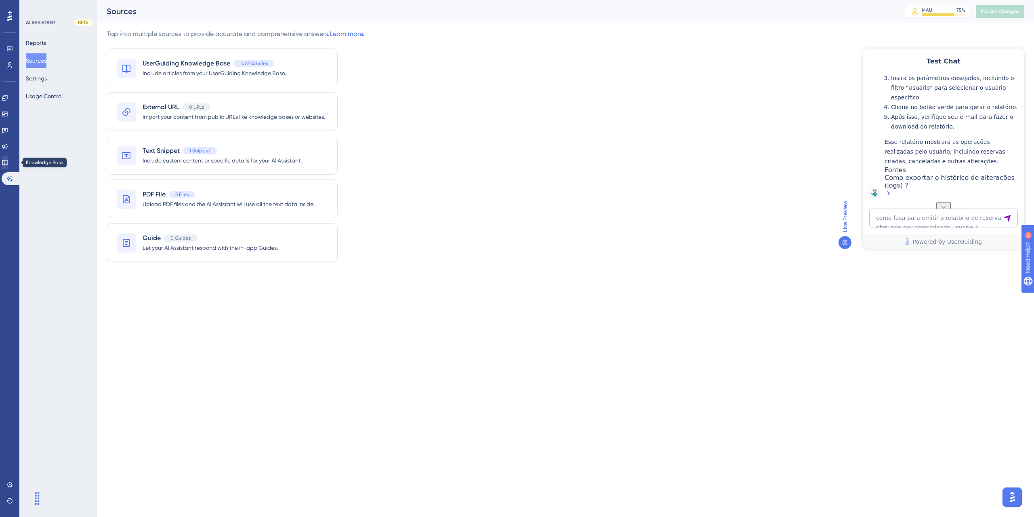 This screenshot has height=517, width=1034. Describe the element at coordinates (84, 193) in the screenshot. I see `span: Powered by UserGuiding` at that location.